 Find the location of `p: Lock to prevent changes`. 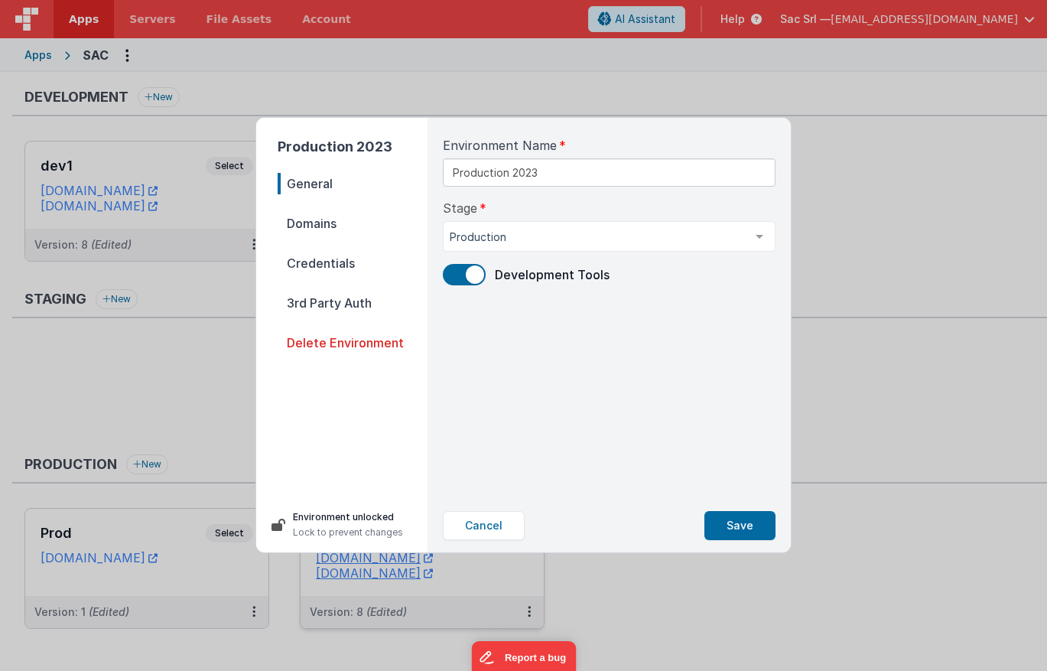

p: Lock to prevent changes is located at coordinates (348, 532).